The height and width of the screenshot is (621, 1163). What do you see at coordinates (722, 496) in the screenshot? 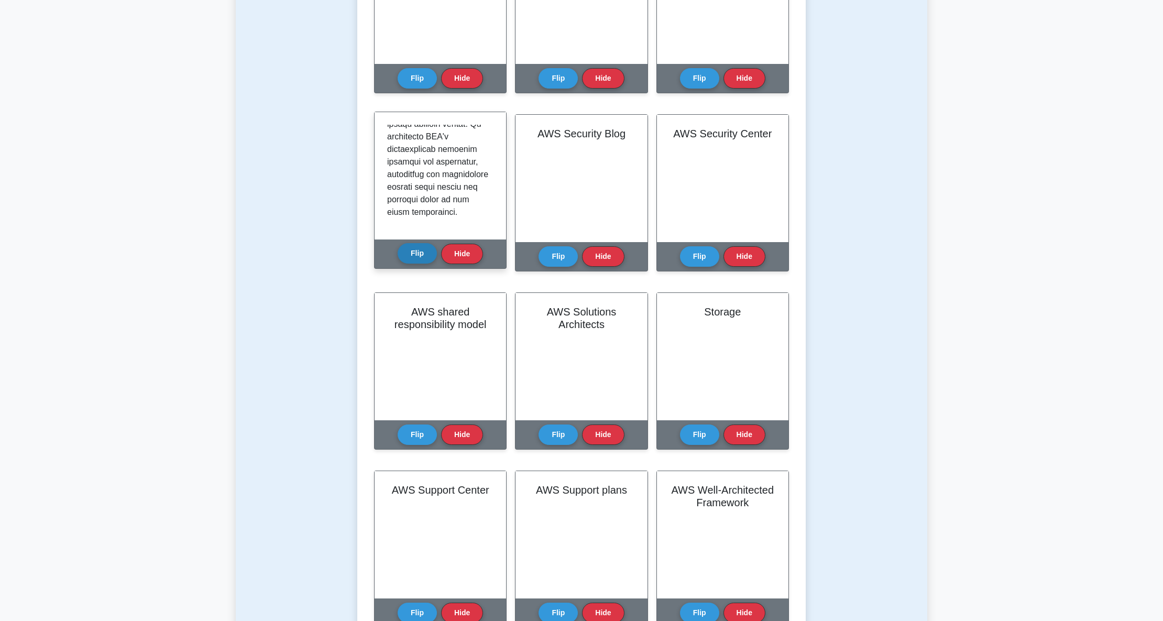
I see `h2: AWS Well-Architected Framework` at bounding box center [722, 496].